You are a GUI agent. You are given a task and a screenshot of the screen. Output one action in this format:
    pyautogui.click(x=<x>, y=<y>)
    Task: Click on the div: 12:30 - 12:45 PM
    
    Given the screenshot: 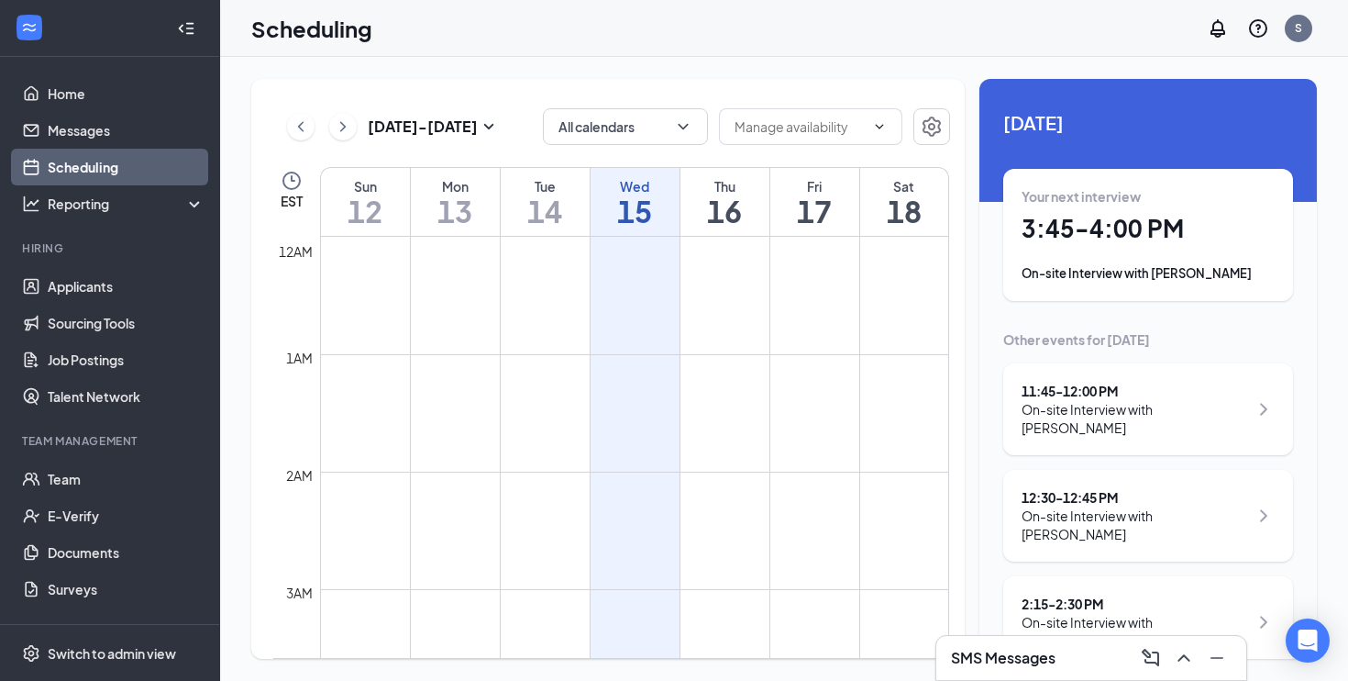 What is the action you would take?
    pyautogui.click(x=1135, y=497)
    